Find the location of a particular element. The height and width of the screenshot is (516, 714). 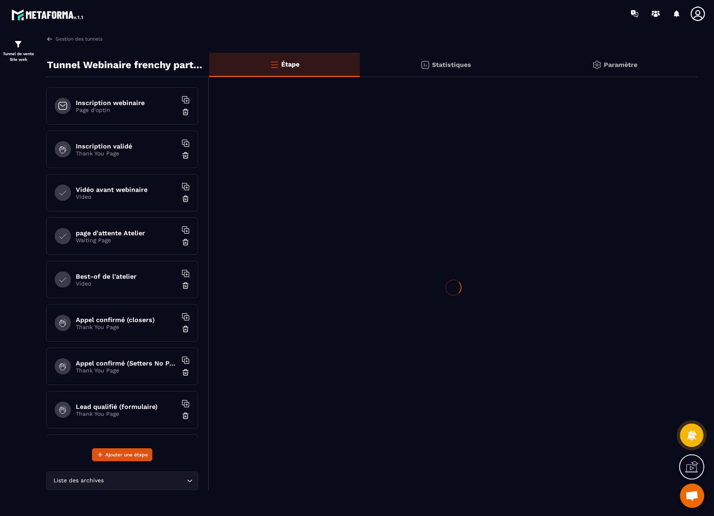

a: Mở cuộc trò chuyện is located at coordinates (692, 495).